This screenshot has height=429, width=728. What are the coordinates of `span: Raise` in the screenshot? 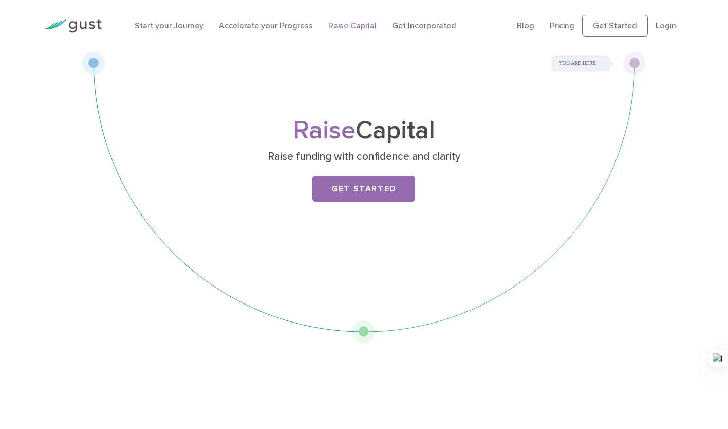 It's located at (324, 130).